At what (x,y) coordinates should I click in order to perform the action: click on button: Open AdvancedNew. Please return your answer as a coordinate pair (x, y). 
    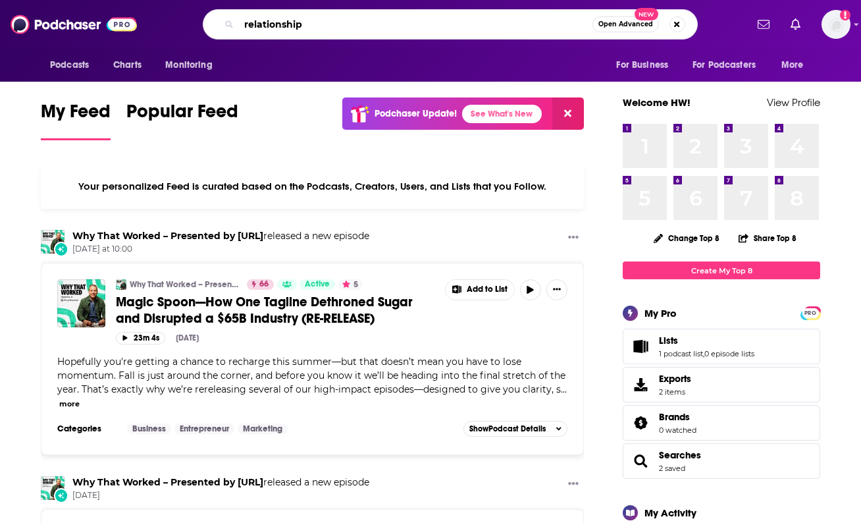
    Looking at the image, I should click on (625, 24).